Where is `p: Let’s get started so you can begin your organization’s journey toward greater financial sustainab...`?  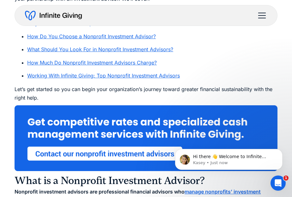
p: Let’s get started so you can begin your organization’s journey toward greater financial sustainab... is located at coordinates (146, 94).